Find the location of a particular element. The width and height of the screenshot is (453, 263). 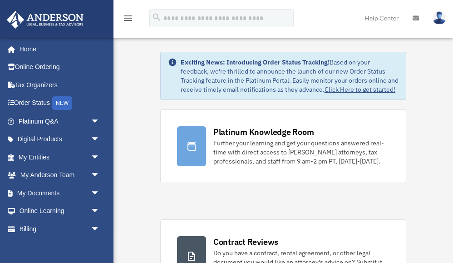

div: Further your learning and get your questions answered real-time with direct access to [PERSON_NAM... is located at coordinates (302, 152).